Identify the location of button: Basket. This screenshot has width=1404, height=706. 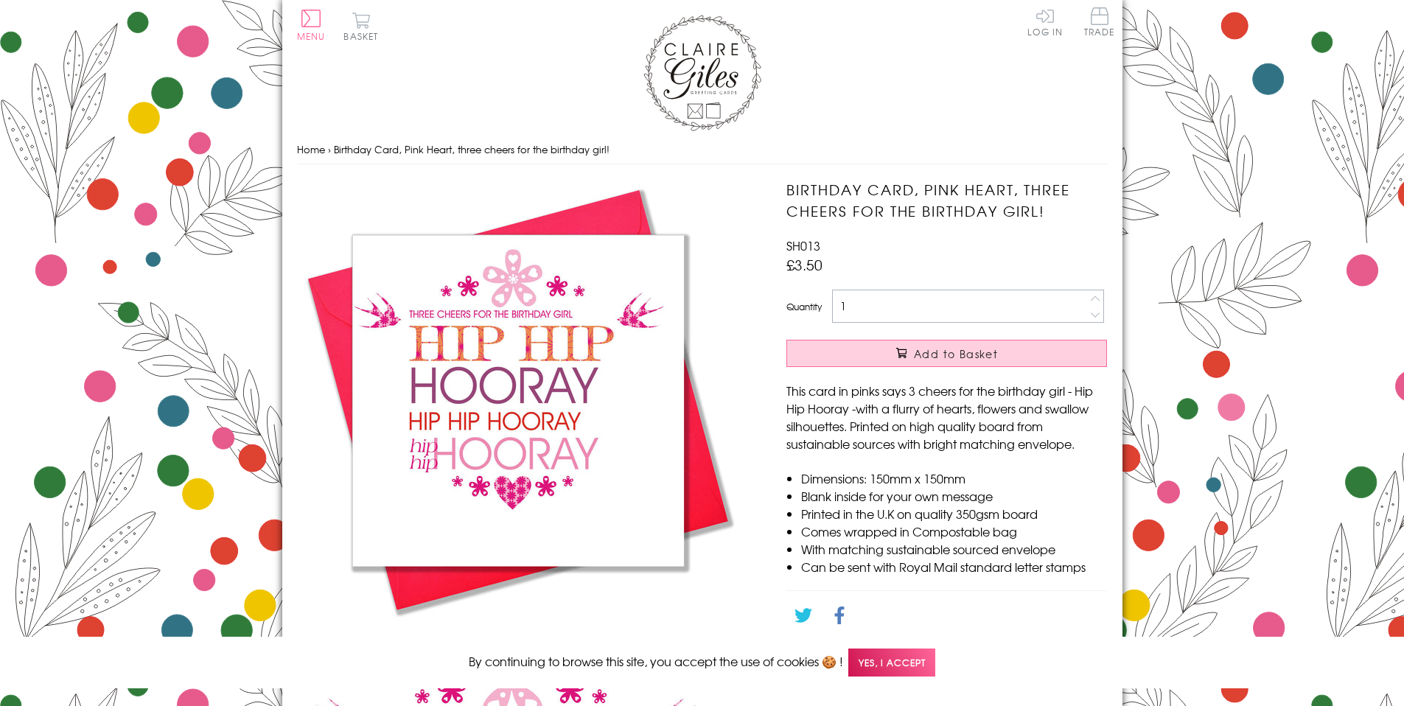
(361, 26).